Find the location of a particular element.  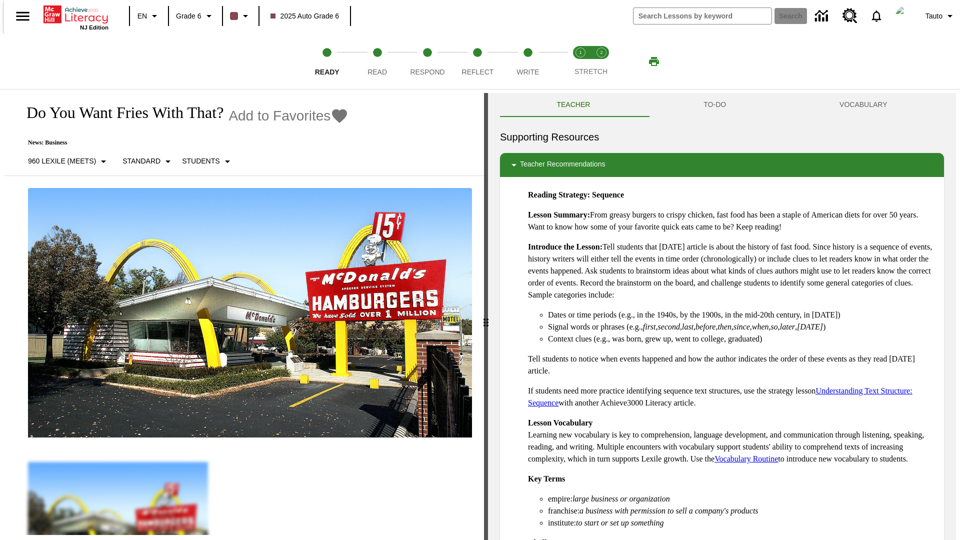

strong: Reading Strategy: is located at coordinates (559, 195).